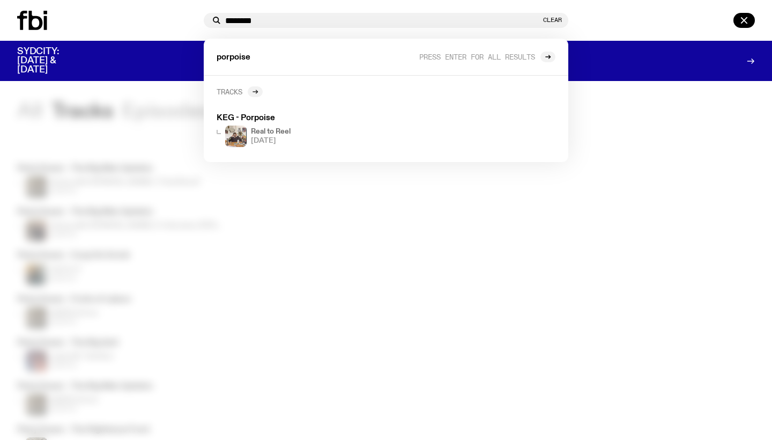 The image size is (772, 440). Describe the element at coordinates (488, 57) in the screenshot. I see `a: Press enter for all results` at that location.